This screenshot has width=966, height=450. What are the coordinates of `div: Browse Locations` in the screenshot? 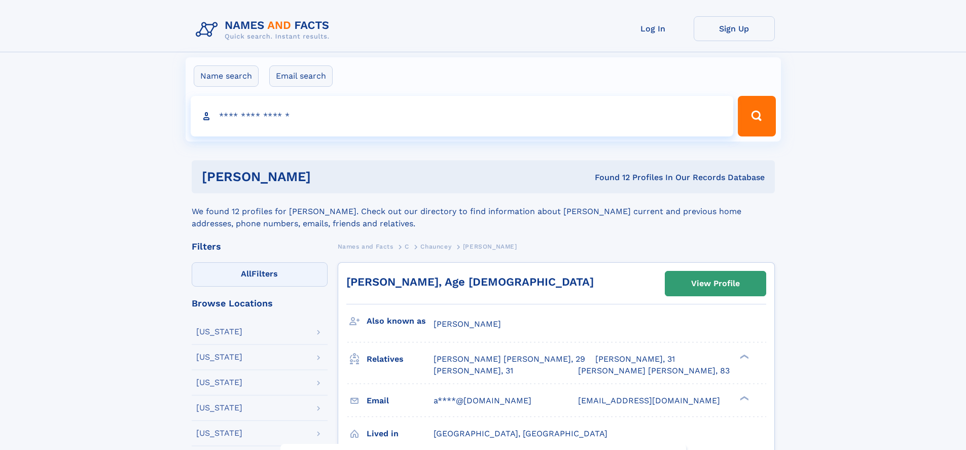 It's located at (260, 303).